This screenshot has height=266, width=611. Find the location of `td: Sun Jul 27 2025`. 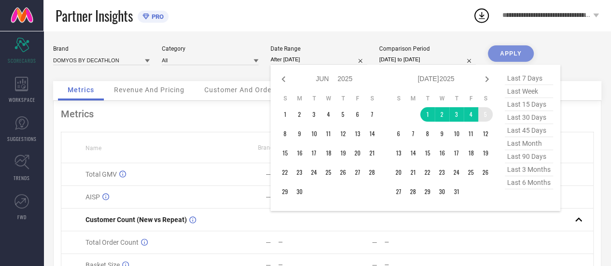

td: Sun Jul 27 2025 is located at coordinates (399, 192).